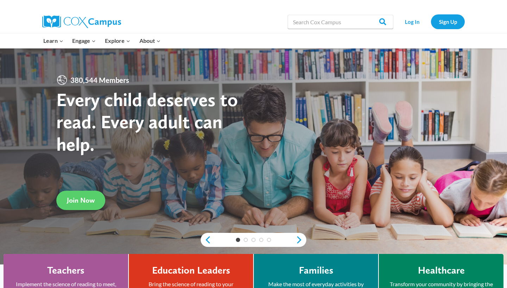 The height and width of the screenshot is (288, 507). What do you see at coordinates (246, 240) in the screenshot?
I see `a: 2` at bounding box center [246, 240].